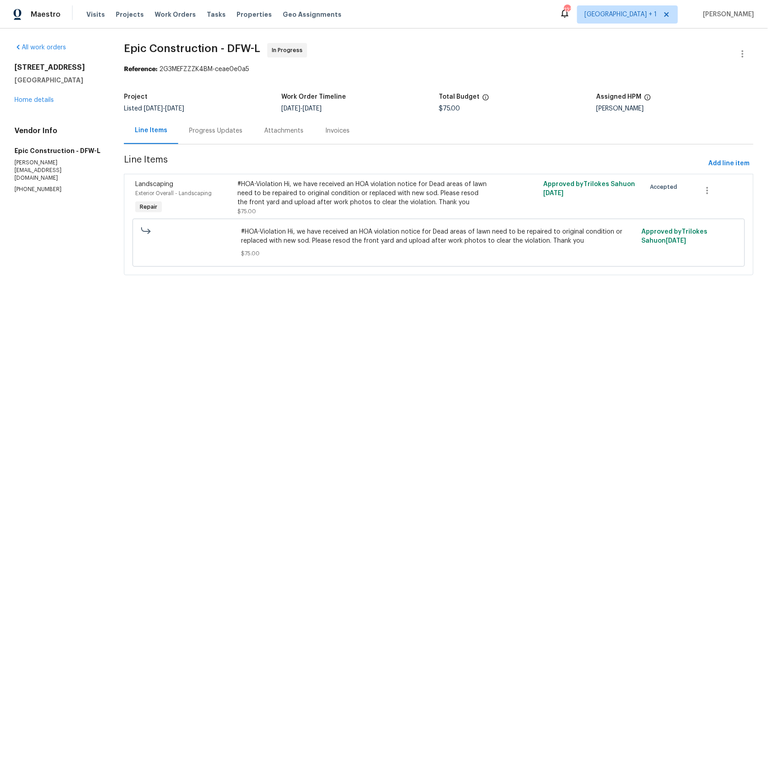  What do you see at coordinates (154, 109) in the screenshot?
I see `span: Listed` at bounding box center [154, 109].